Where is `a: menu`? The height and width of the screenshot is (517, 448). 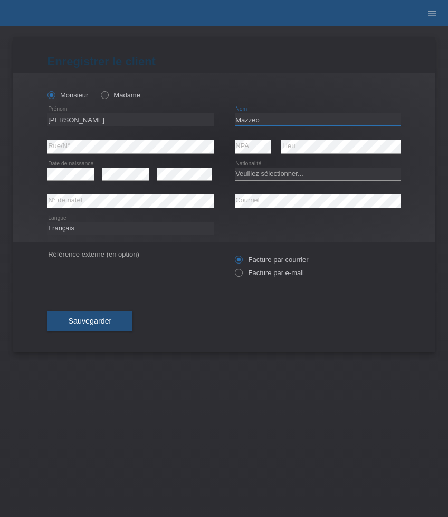 a: menu is located at coordinates (432, 13).